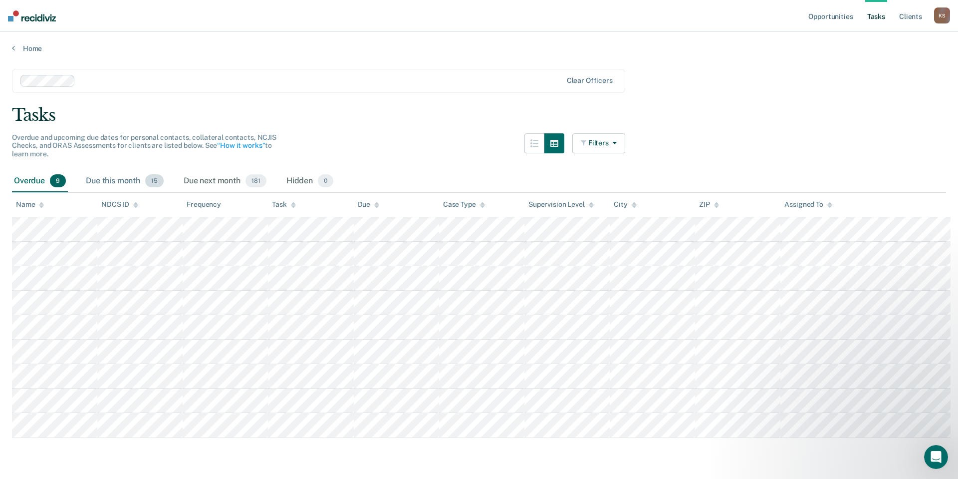 Image resolution: width=958 pixels, height=479 pixels. Describe the element at coordinates (32, 16) in the screenshot. I see `img: Recidiviz` at that location.